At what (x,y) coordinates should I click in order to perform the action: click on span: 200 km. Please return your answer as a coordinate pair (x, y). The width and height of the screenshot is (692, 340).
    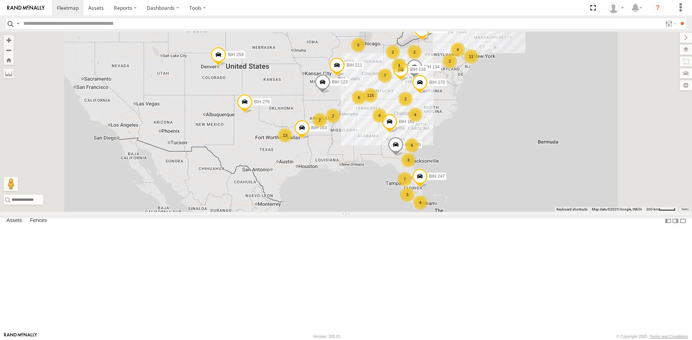
    Looking at the image, I should click on (652, 209).